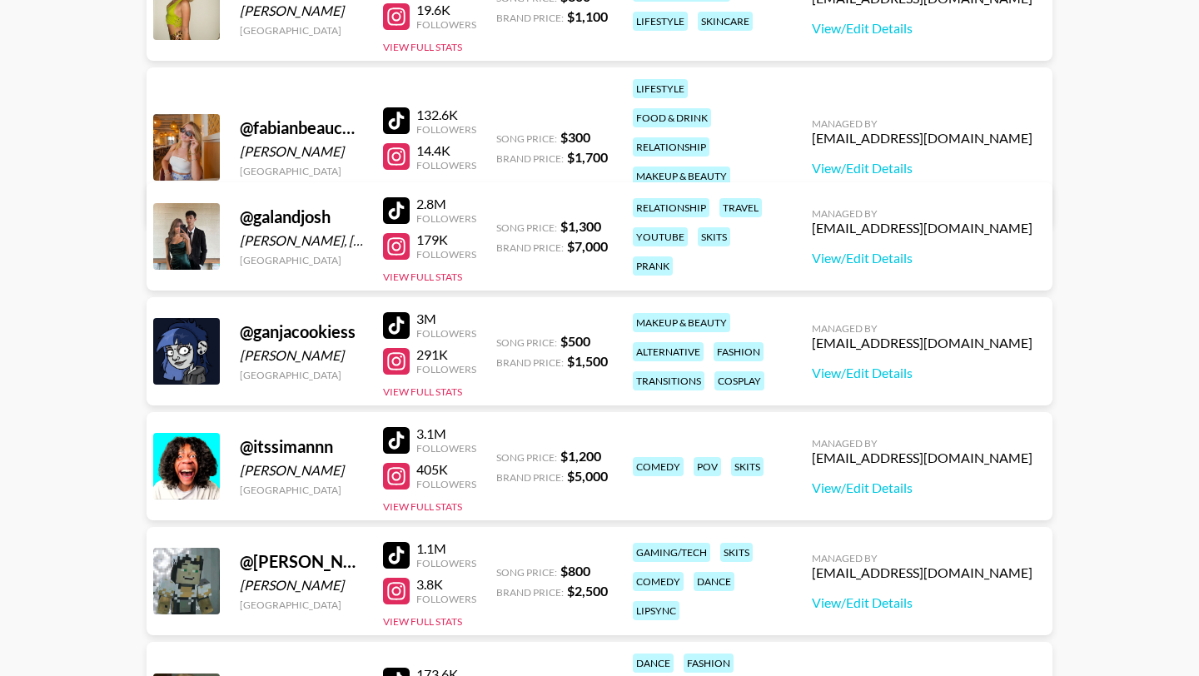 This screenshot has width=1199, height=676. I want to click on div: 291K, so click(446, 355).